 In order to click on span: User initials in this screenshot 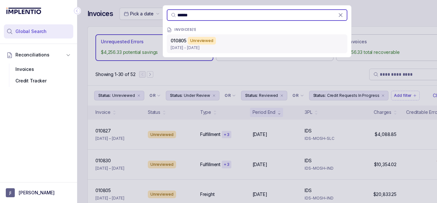, I will do `click(10, 193)`.